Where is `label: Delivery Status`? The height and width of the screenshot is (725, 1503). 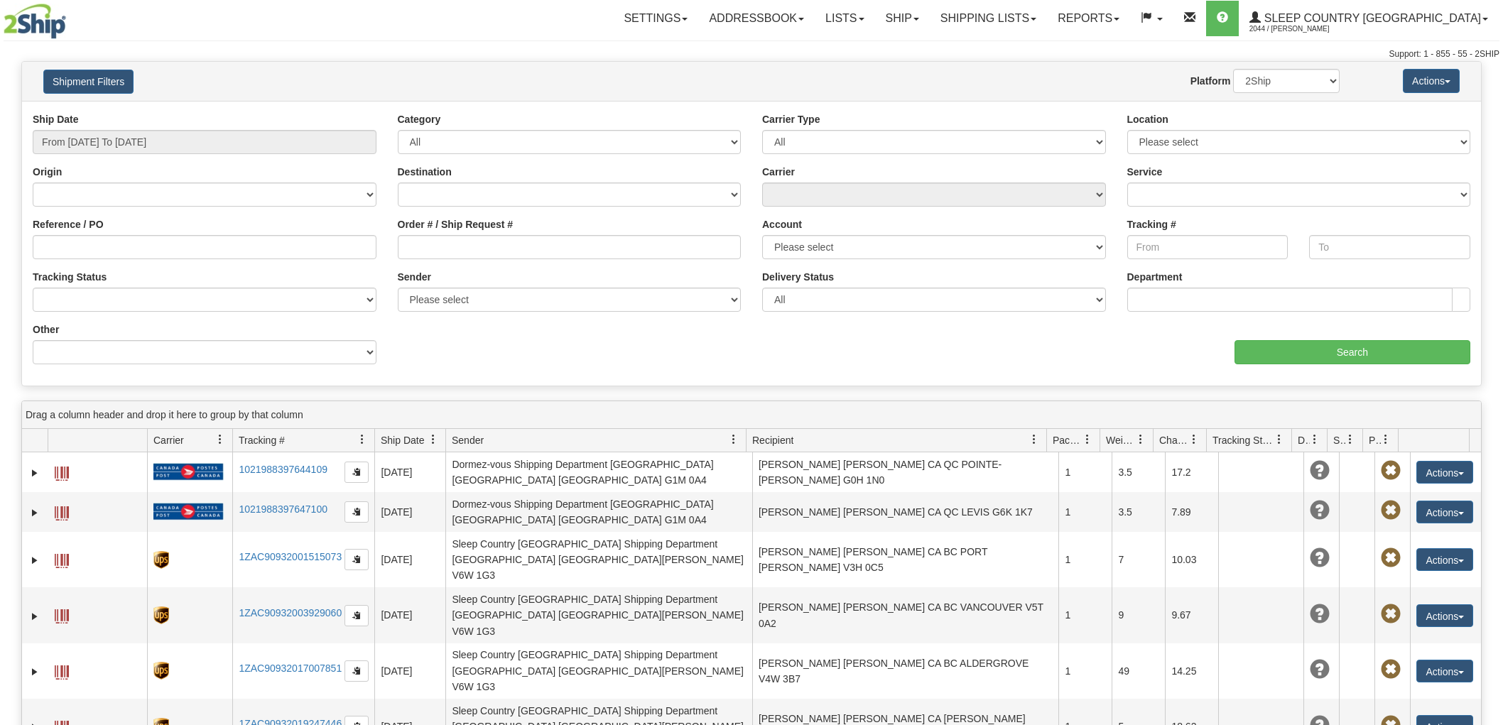
label: Delivery Status is located at coordinates (798, 277).